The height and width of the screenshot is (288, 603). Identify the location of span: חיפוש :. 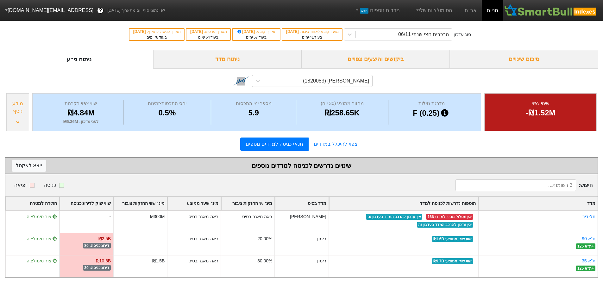
(524, 186).